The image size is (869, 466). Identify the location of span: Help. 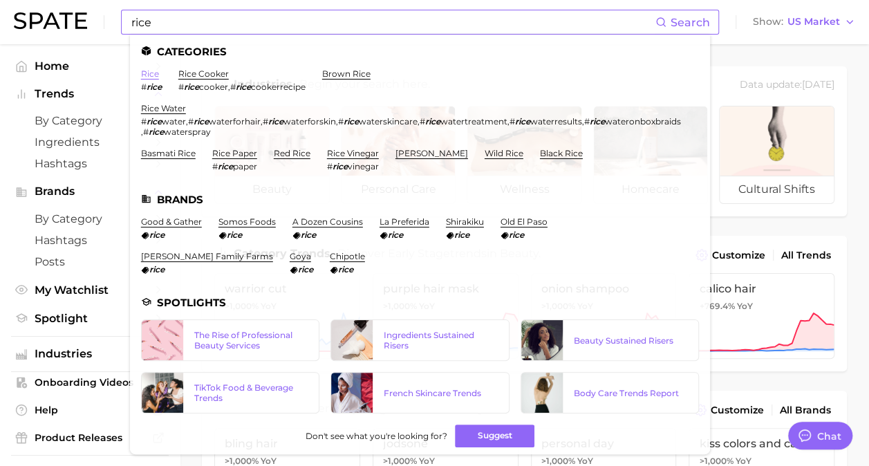
(90, 410).